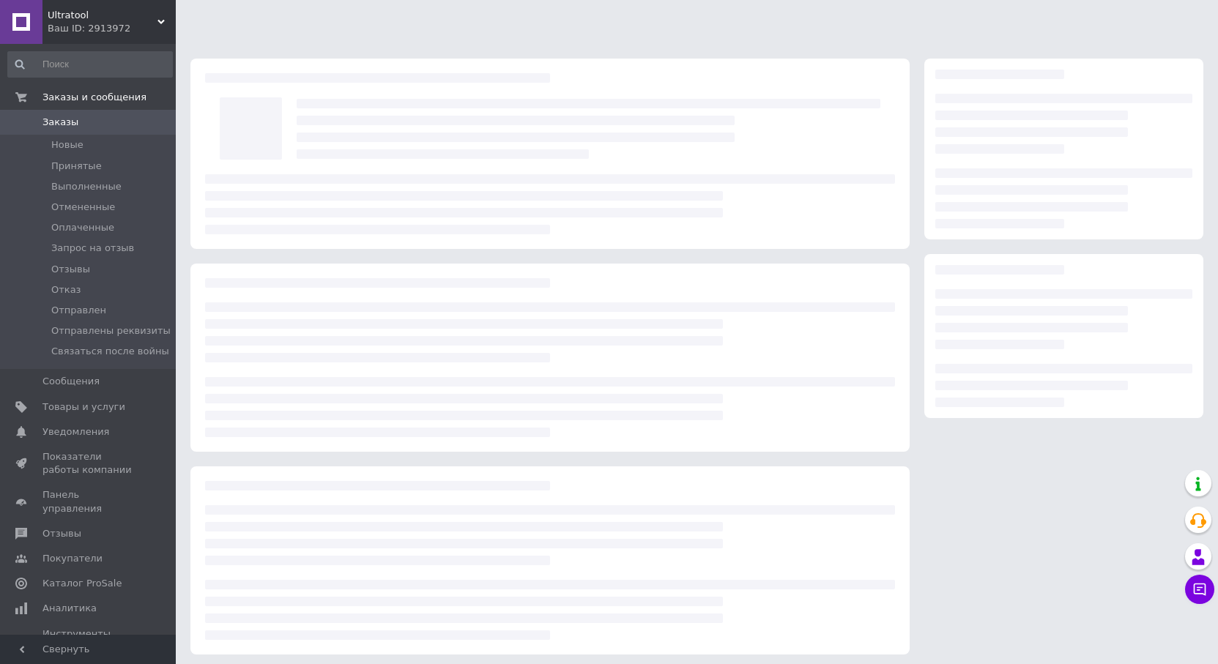 Image resolution: width=1218 pixels, height=664 pixels. What do you see at coordinates (89, 463) in the screenshot?
I see `span: Показатели работы компании` at bounding box center [89, 463].